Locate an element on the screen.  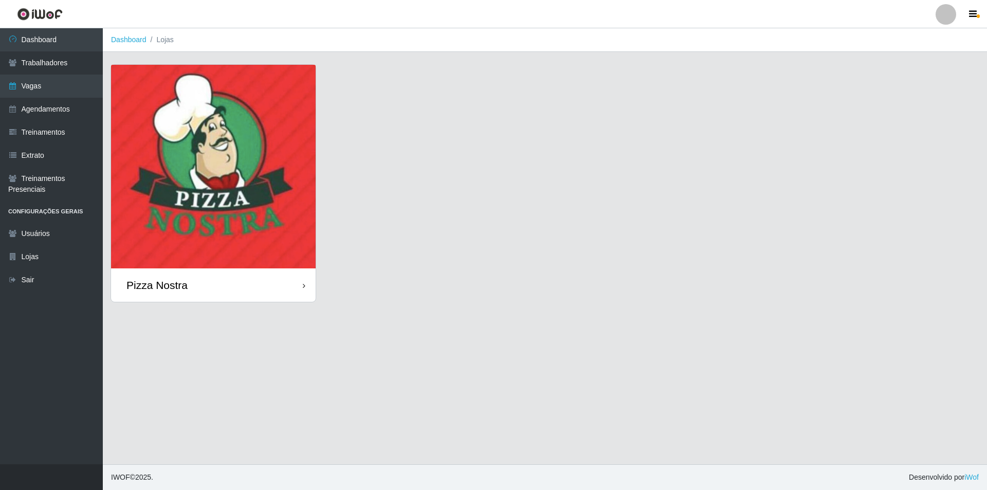
img: cardImg is located at coordinates (213, 167).